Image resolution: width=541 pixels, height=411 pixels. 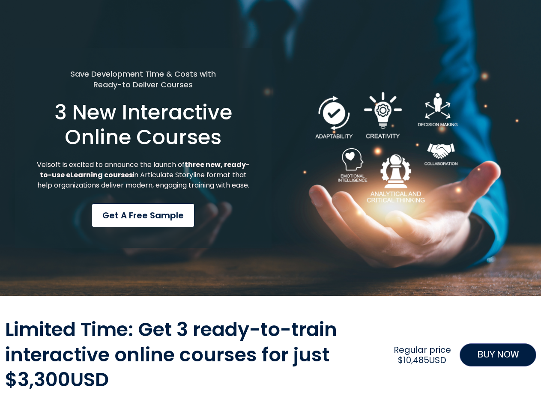 What do you see at coordinates (143, 215) in the screenshot?
I see `a: Get a Free Sample` at bounding box center [143, 215].